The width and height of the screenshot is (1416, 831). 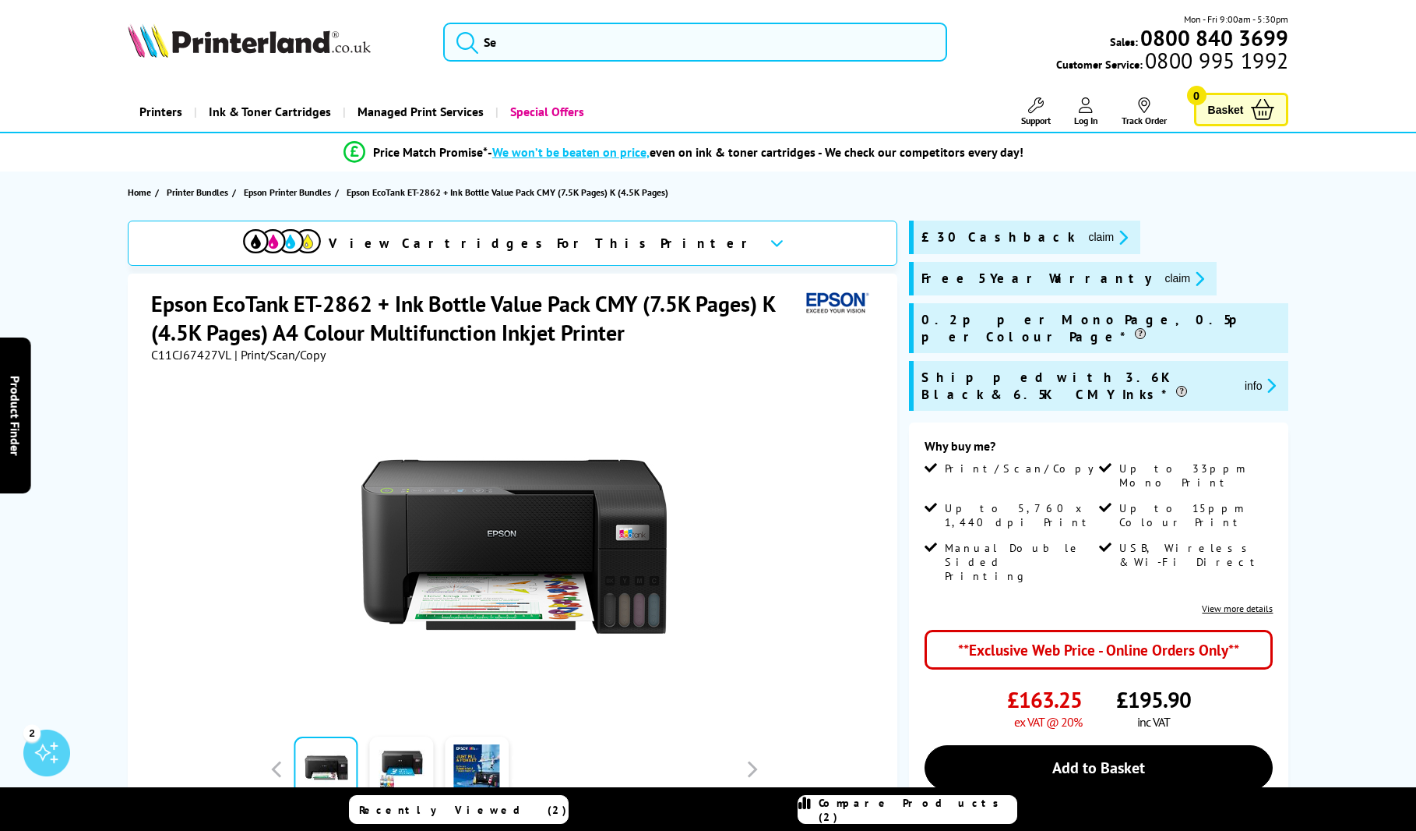 I want to click on div: **Exclusive Web Price - Online Orders Only**, so click(x=1099, y=649).